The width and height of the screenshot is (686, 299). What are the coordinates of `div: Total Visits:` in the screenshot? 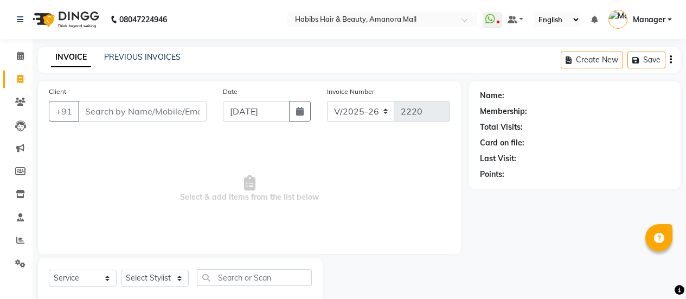 It's located at (501, 127).